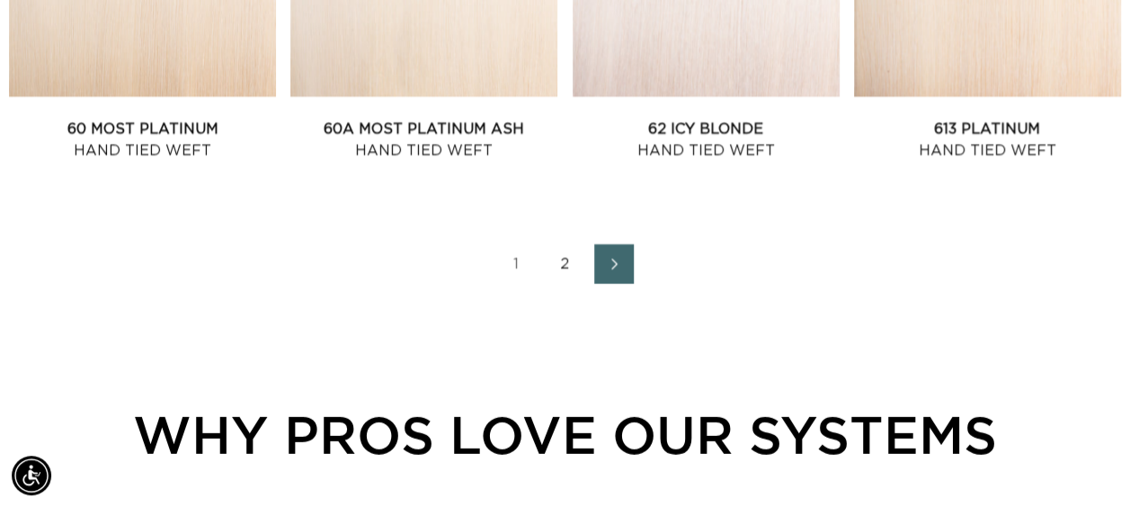  Describe the element at coordinates (614, 264) in the screenshot. I see `a: Next page` at that location.